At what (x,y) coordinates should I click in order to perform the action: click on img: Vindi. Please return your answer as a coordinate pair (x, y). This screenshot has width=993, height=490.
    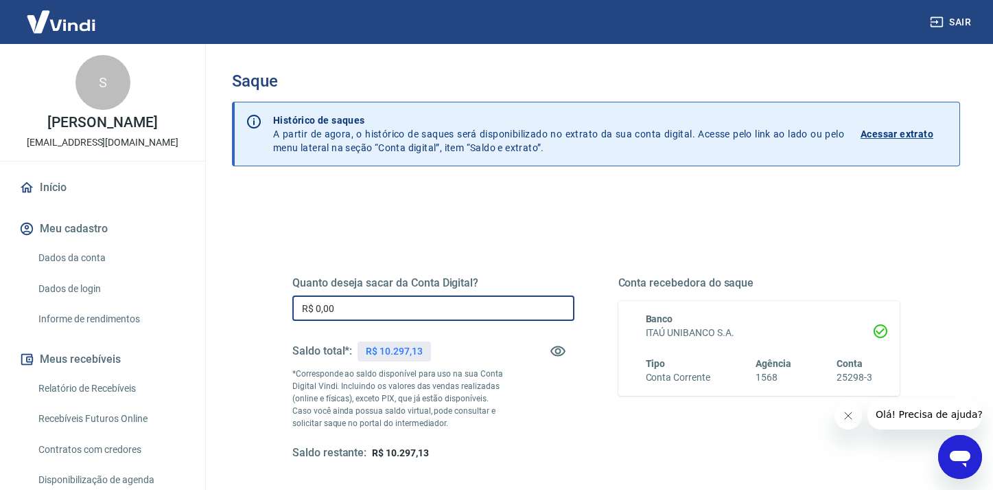
    Looking at the image, I should click on (61, 21).